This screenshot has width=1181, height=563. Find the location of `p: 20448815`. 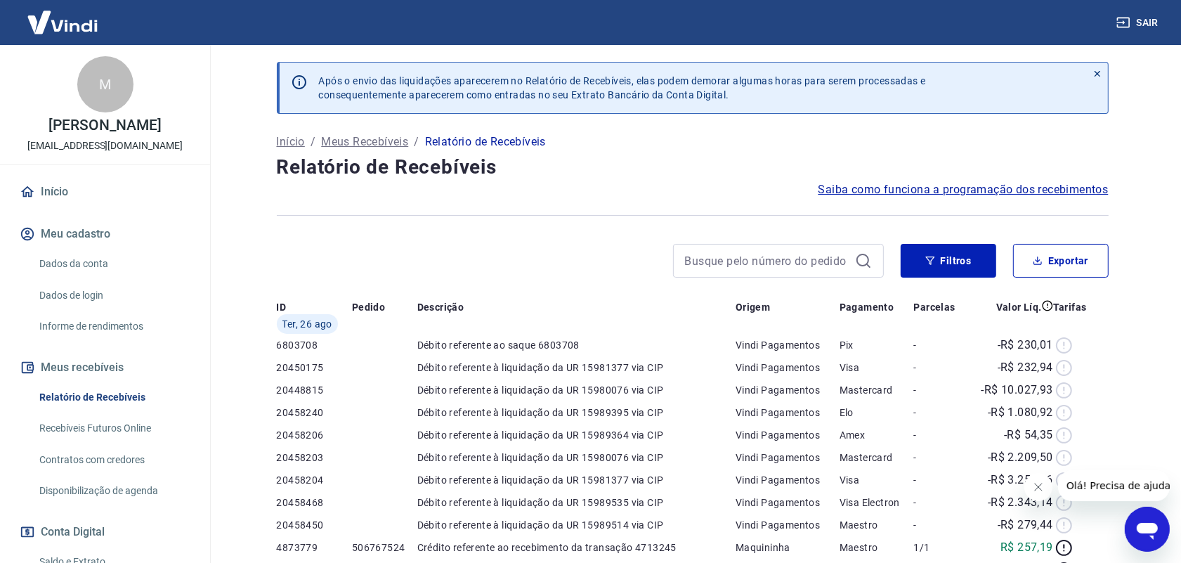

p: 20448815 is located at coordinates (314, 390).